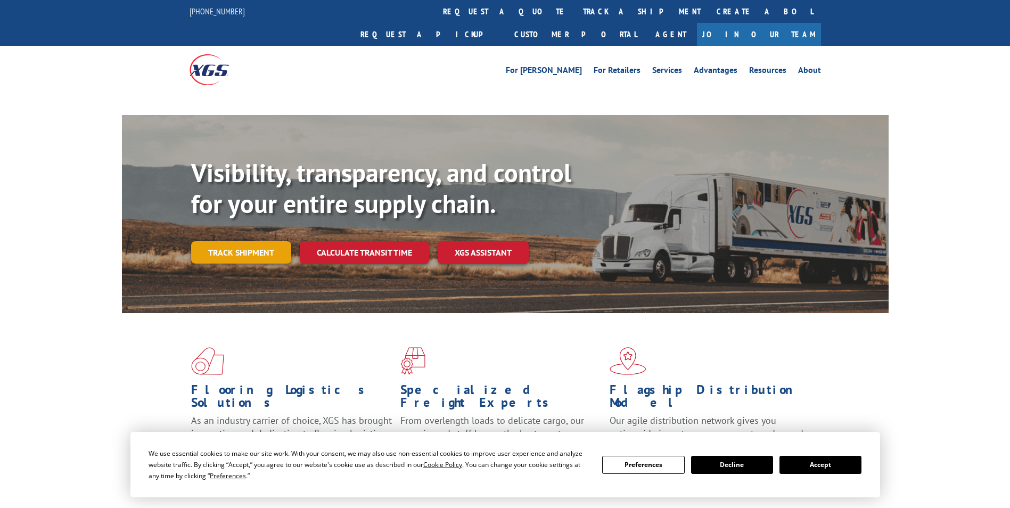  Describe the element at coordinates (575, 34) in the screenshot. I see `a: Customer Portal` at that location.